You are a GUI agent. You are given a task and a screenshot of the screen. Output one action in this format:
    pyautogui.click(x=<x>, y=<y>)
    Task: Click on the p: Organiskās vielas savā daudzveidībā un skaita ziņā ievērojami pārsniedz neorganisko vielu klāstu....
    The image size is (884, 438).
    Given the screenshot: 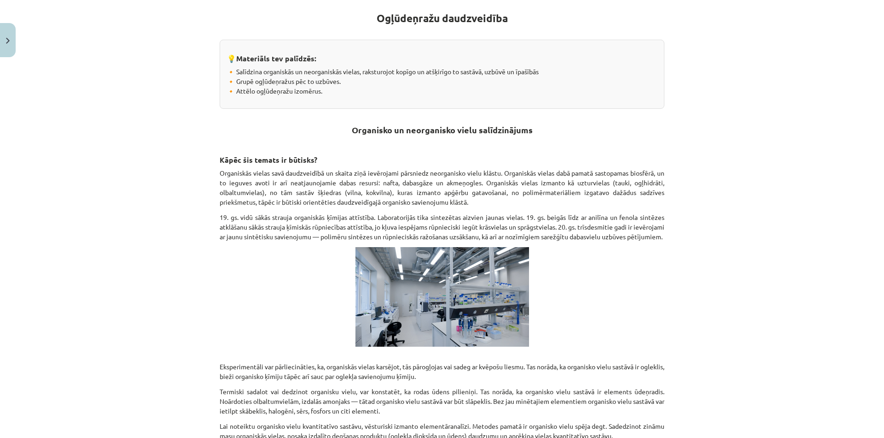 What is the action you would take?
    pyautogui.click(x=442, y=187)
    